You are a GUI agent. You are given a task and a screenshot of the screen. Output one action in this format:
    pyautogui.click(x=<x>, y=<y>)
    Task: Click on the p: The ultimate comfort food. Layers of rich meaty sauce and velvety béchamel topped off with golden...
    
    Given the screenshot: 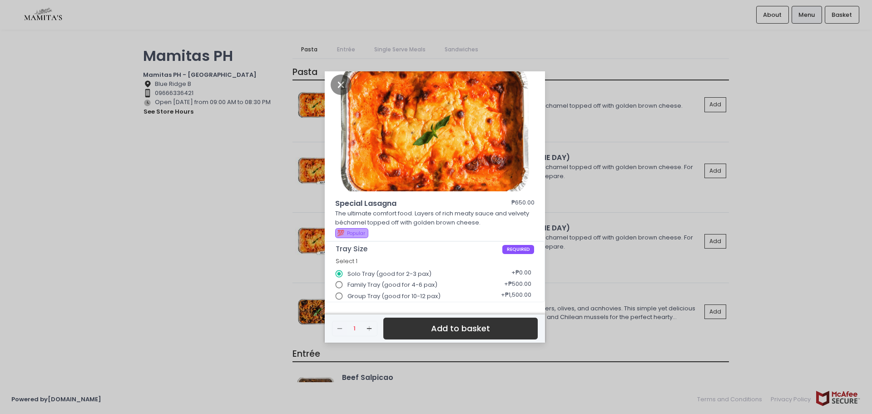 What is the action you would take?
    pyautogui.click(x=435, y=218)
    